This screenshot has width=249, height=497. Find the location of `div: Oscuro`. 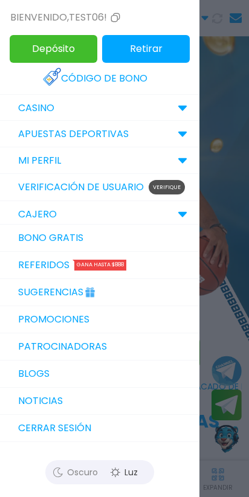

div: Oscuro is located at coordinates (75, 472).